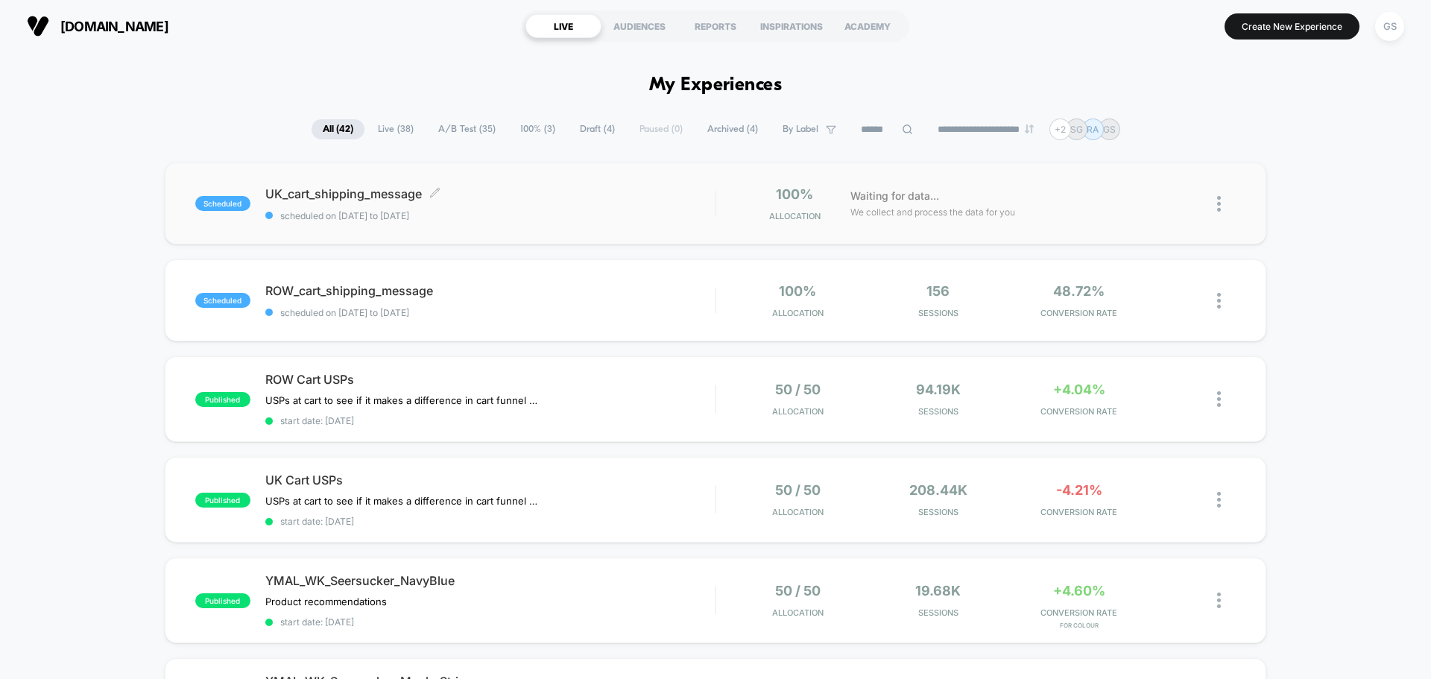 This screenshot has height=679, width=1431. I want to click on p: RA, so click(1093, 129).